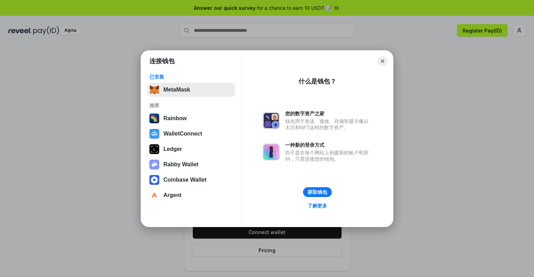 The image size is (534, 277). What do you see at coordinates (382, 61) in the screenshot?
I see `button: Close` at bounding box center [382, 61].